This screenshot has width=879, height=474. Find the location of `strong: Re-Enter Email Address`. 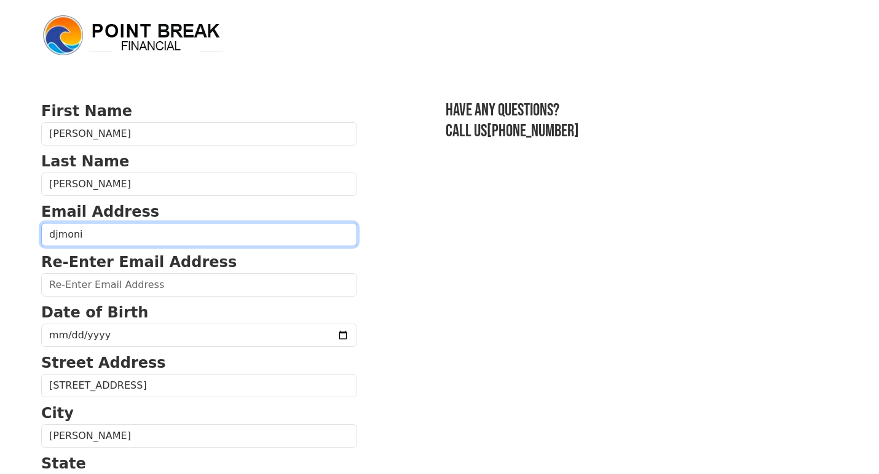

strong: Re-Enter Email Address is located at coordinates (139, 262).